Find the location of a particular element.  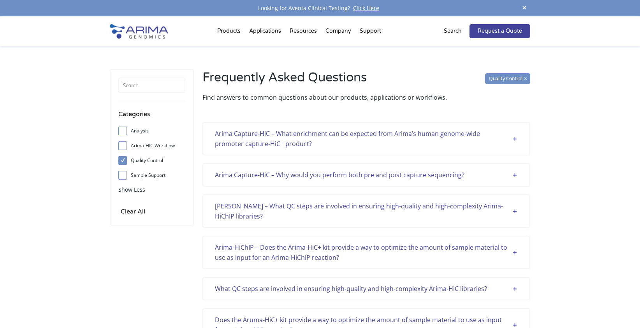

div: Arima-HiChIP – Does the Arima-HiC+ kit provide a way to optimize the amount of sample material to... is located at coordinates (366, 252).